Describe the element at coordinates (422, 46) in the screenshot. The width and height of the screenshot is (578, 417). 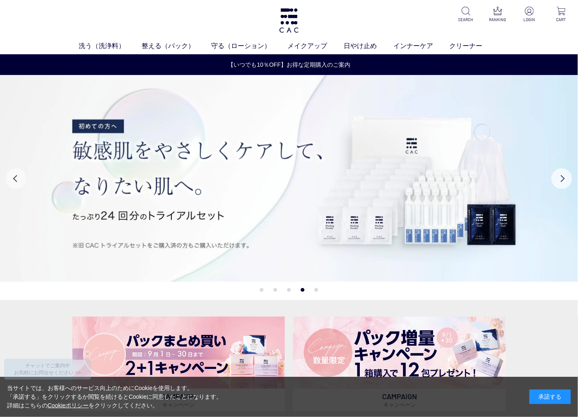
I see `a: インナーケア` at that location.